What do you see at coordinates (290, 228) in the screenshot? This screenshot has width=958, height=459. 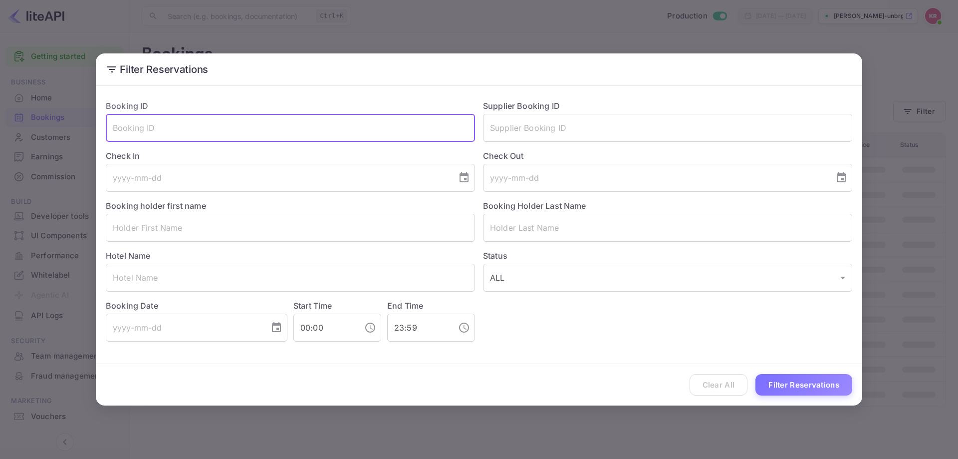 I see `input: Holder First Name` at bounding box center [290, 228].